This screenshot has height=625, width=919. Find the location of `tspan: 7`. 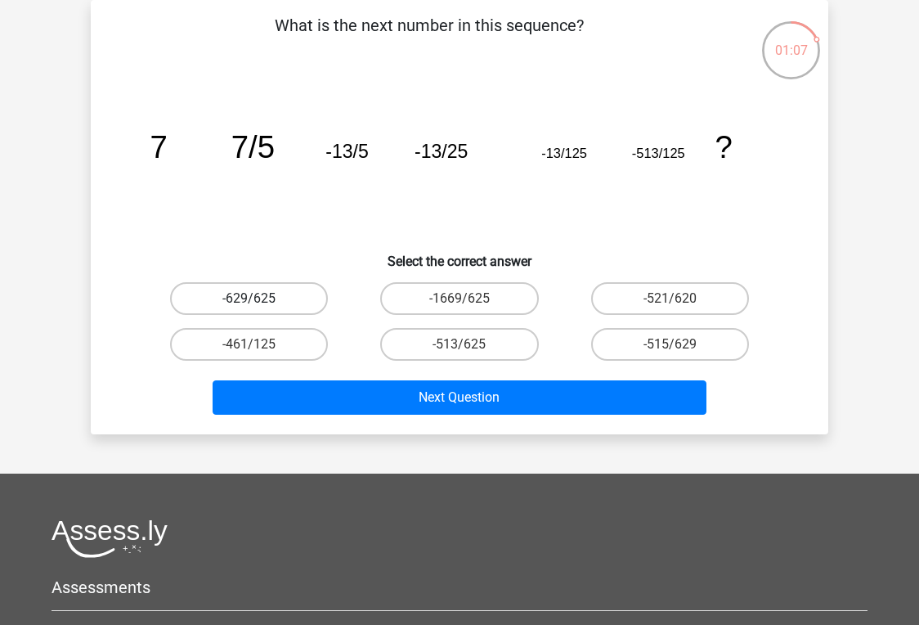

tspan: 7 is located at coordinates (159, 146).